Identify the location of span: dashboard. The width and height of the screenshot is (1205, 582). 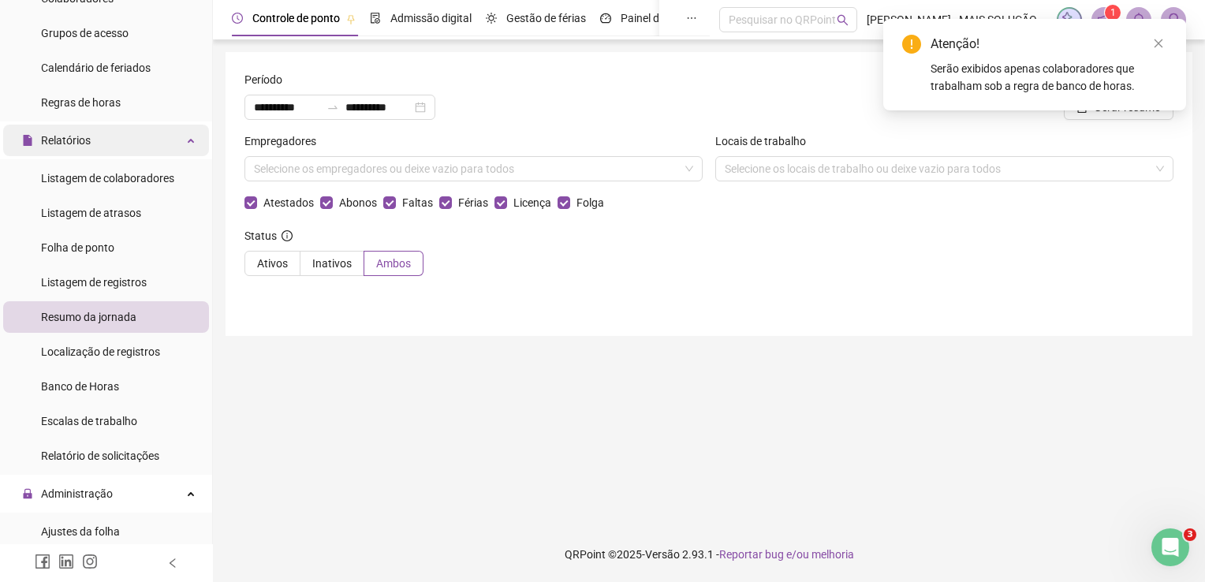
(606, 18).